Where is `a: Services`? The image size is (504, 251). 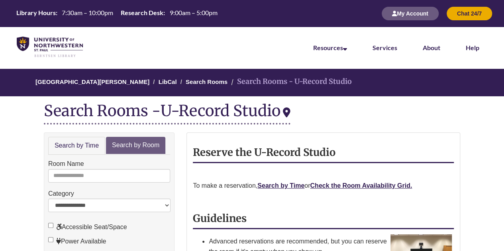 a: Services is located at coordinates (385, 47).